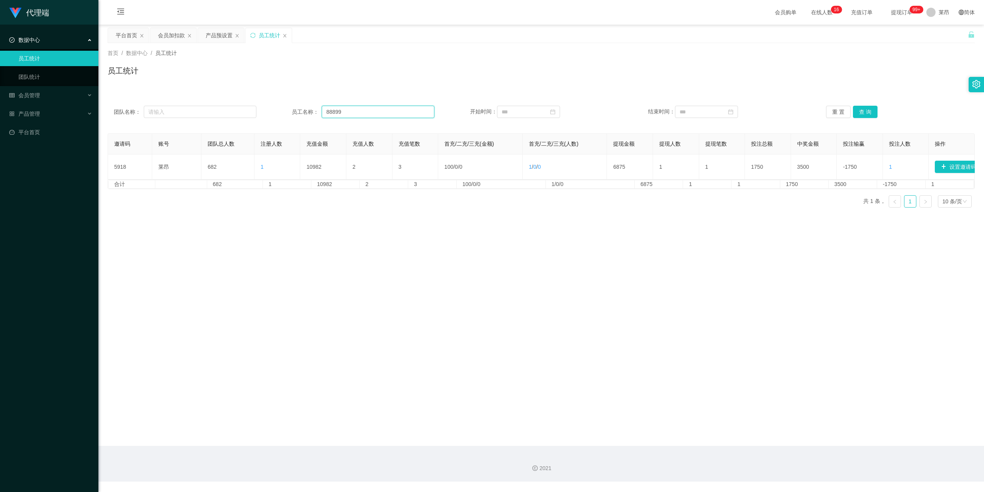  Describe the element at coordinates (363, 144) in the screenshot. I see `span: 充值人数` at that location.